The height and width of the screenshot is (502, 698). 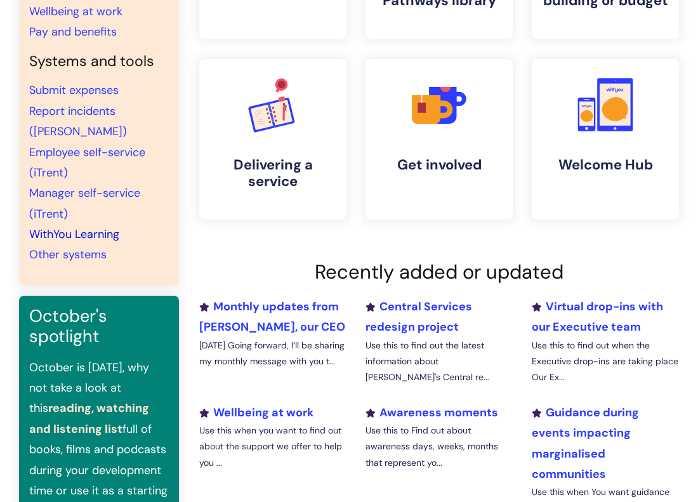 What do you see at coordinates (431, 412) in the screenshot?
I see `a: Awareness moments` at bounding box center [431, 412].